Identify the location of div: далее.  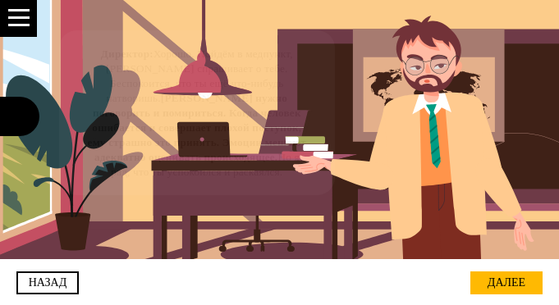
(506, 283).